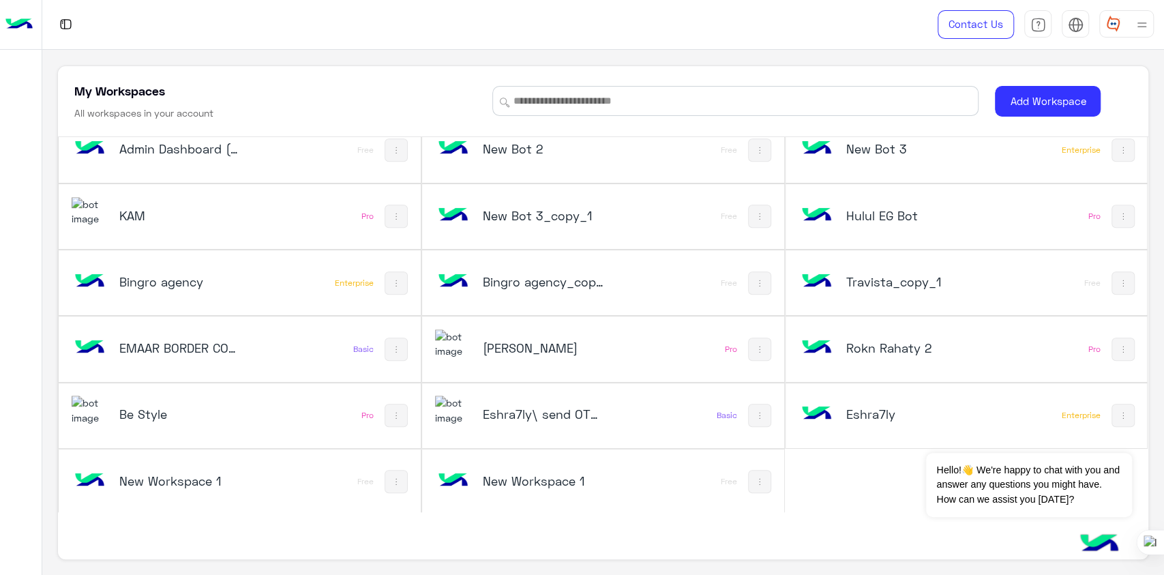  I want to click on img: 114503081745937, so click(454, 410).